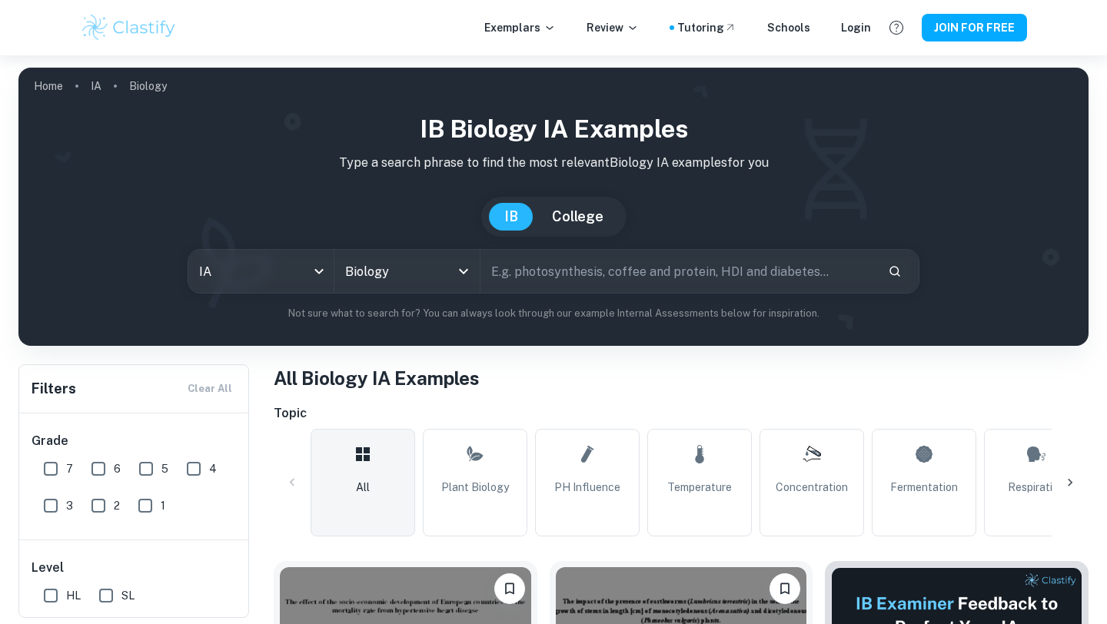 The width and height of the screenshot is (1107, 624). Describe the element at coordinates (363, 487) in the screenshot. I see `span: All` at that location.